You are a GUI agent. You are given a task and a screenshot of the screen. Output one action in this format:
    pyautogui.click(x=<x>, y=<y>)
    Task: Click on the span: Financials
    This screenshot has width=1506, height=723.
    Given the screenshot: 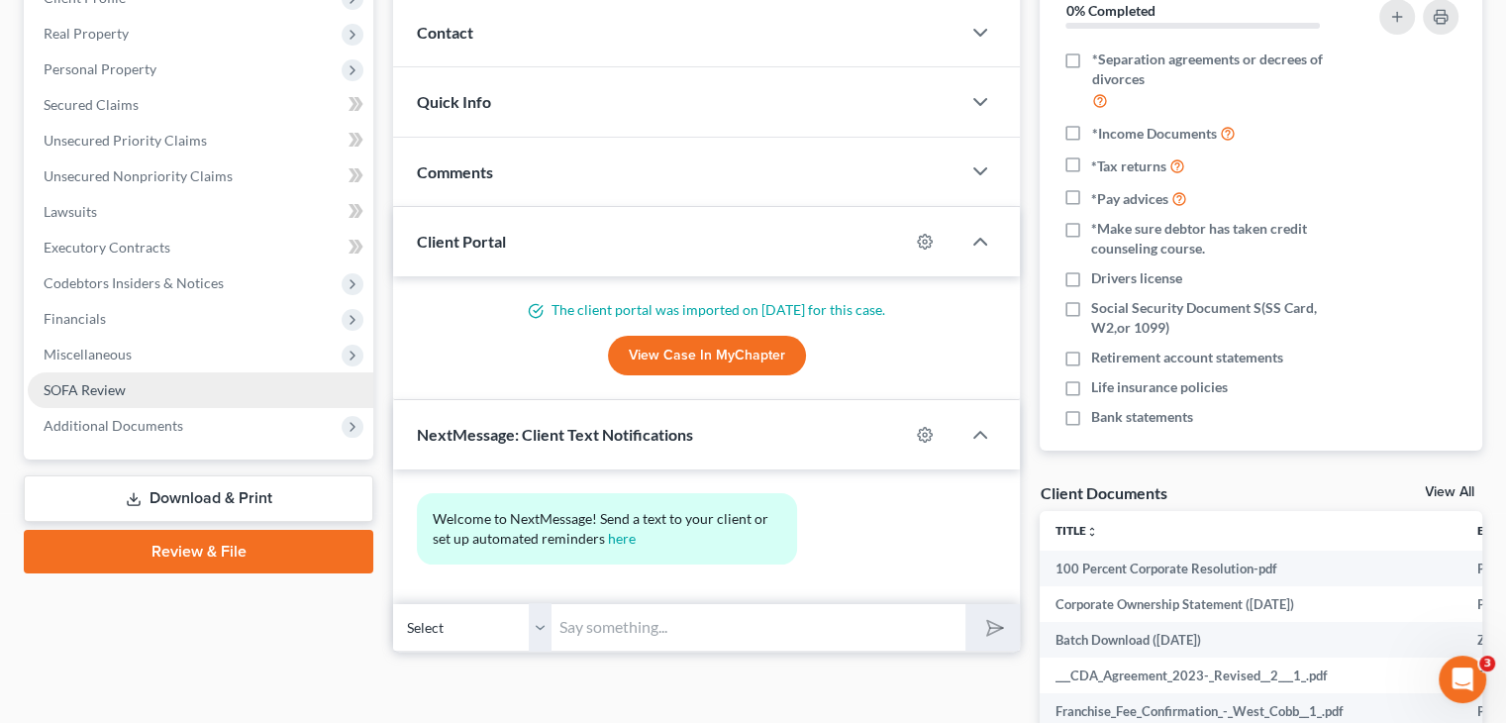 What is the action you would take?
    pyautogui.click(x=74, y=318)
    